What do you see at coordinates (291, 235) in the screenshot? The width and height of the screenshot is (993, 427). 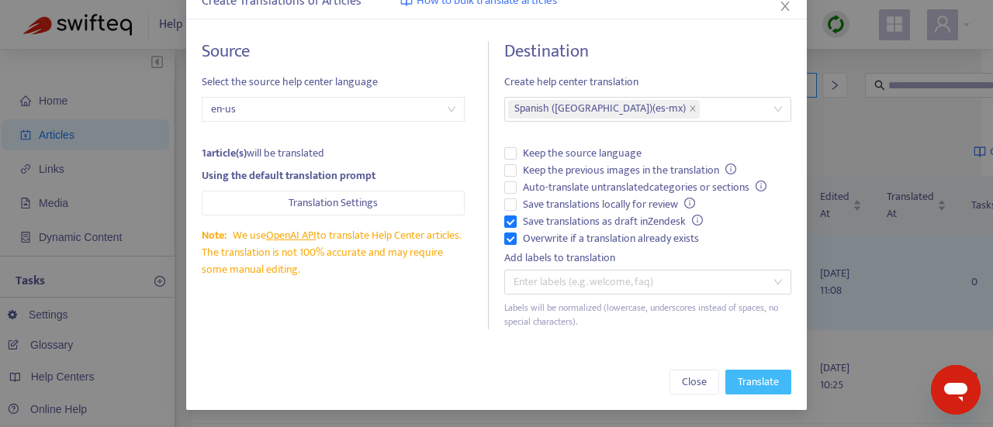 I see `a: OpenAI API` at bounding box center [291, 235].